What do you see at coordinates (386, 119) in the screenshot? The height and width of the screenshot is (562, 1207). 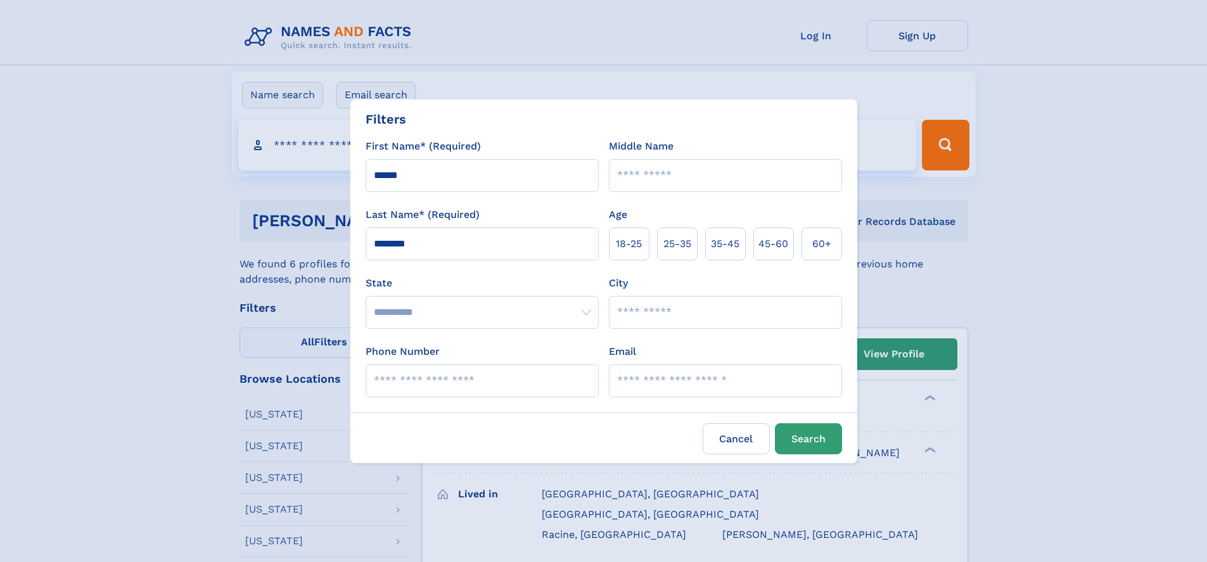 I see `div: Filters` at bounding box center [386, 119].